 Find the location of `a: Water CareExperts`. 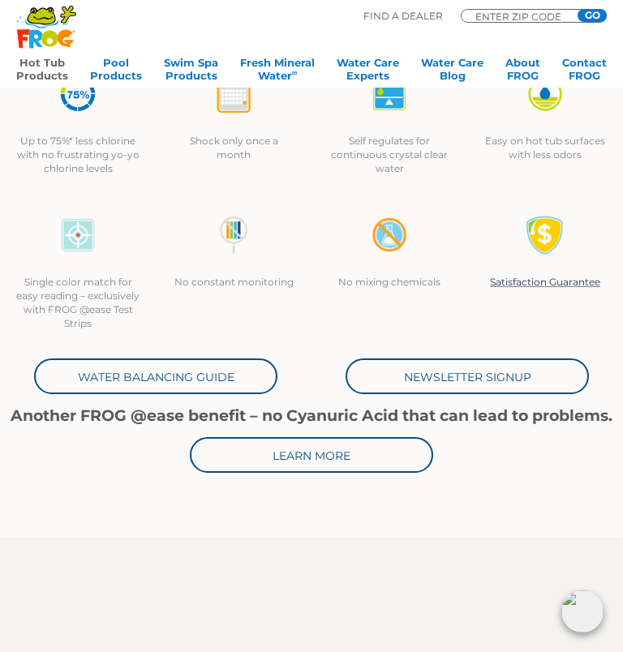

a: Water CareExperts is located at coordinates (367, 72).